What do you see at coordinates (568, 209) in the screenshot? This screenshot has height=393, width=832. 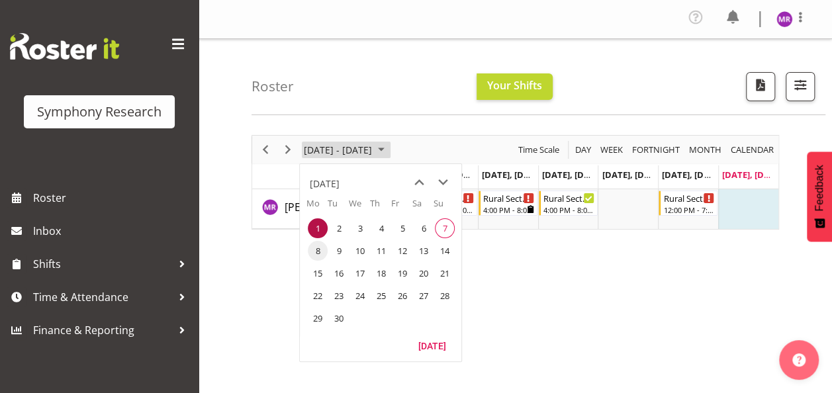 I see `table: Timeline Week of September 1, 2025` at bounding box center [568, 209].